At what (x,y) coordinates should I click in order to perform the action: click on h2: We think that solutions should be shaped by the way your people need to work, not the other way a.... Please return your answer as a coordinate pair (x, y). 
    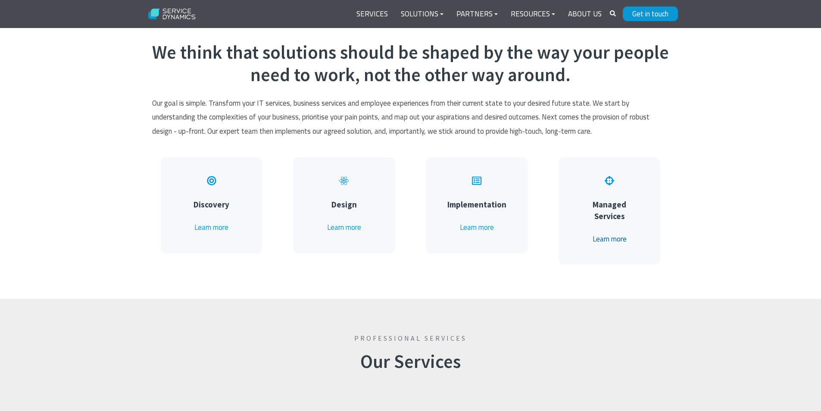
    Looking at the image, I should click on (411, 63).